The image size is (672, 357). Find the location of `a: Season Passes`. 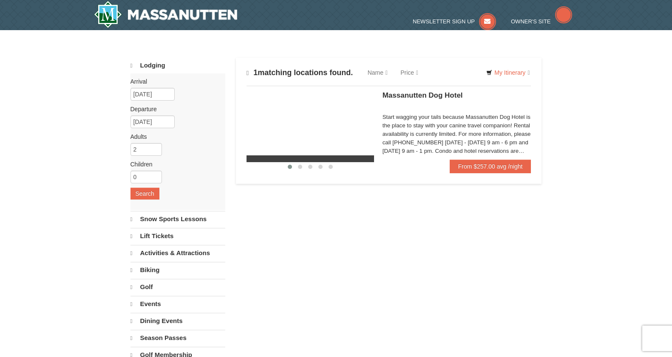

a: Season Passes is located at coordinates (178, 338).